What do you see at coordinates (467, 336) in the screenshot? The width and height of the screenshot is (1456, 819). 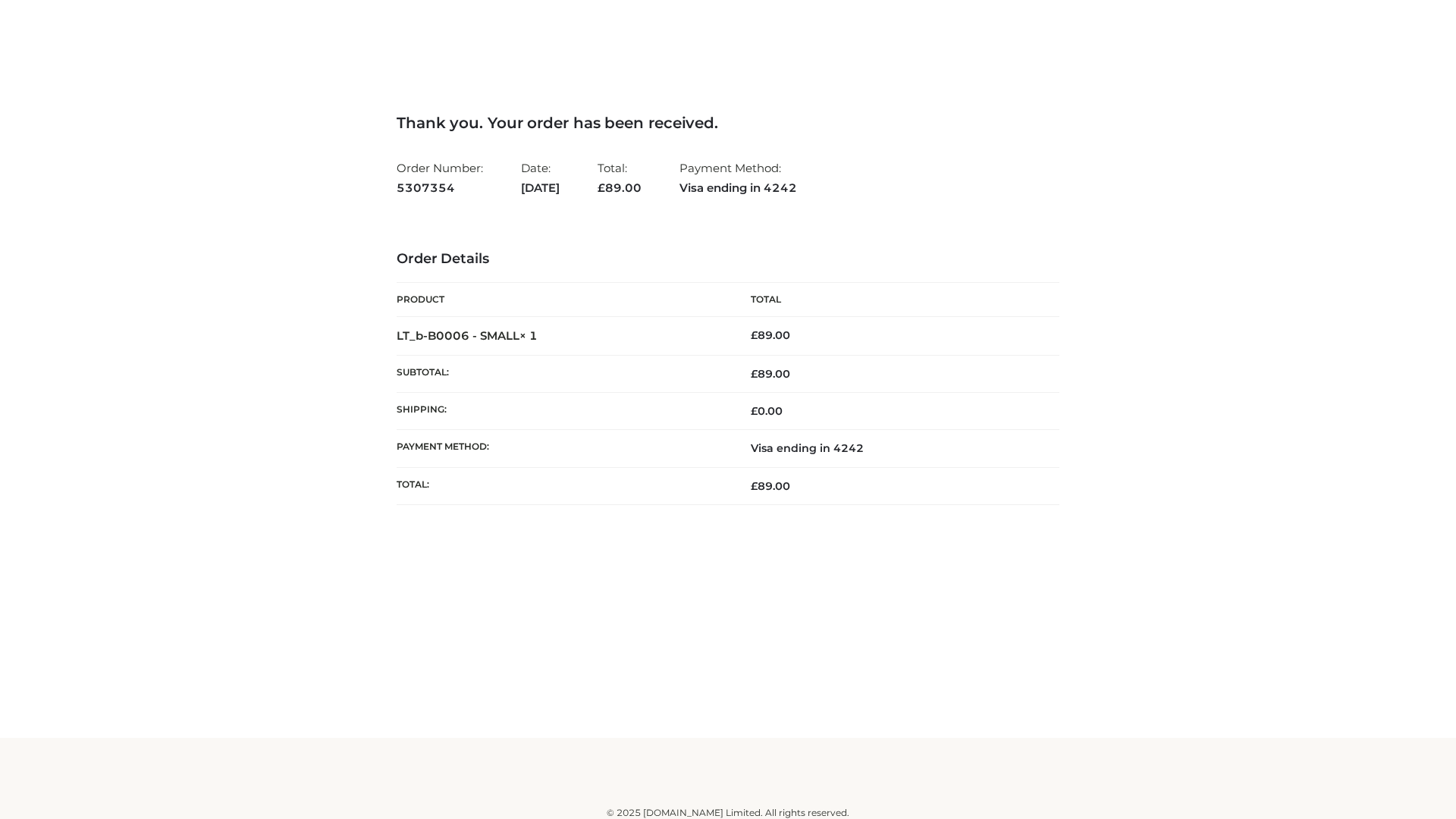 I see `strong: LT_b-B0006 - SMALL` at bounding box center [467, 336].